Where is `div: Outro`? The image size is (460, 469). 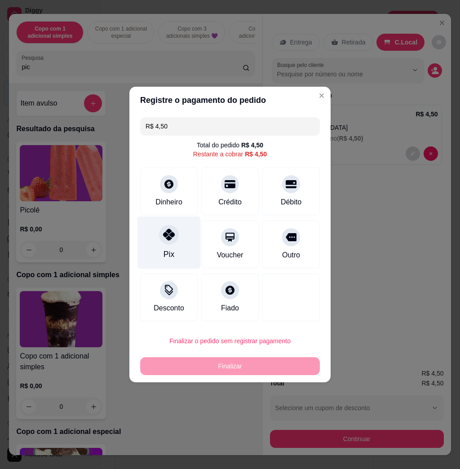 div: Outro is located at coordinates (291, 255).